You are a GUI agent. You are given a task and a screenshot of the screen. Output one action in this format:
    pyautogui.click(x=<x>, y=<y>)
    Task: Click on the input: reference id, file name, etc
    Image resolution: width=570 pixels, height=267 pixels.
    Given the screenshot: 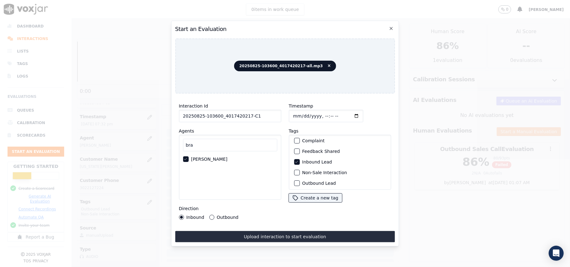 What is the action you would take?
    pyautogui.click(x=230, y=116)
    